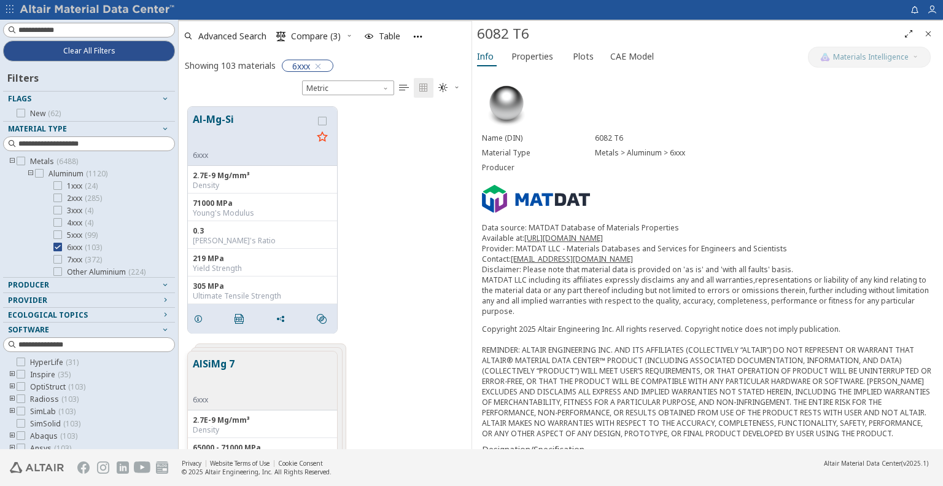 Image resolution: width=943 pixels, height=486 pixels. Describe the element at coordinates (28, 329) in the screenshot. I see `span: Software` at that location.